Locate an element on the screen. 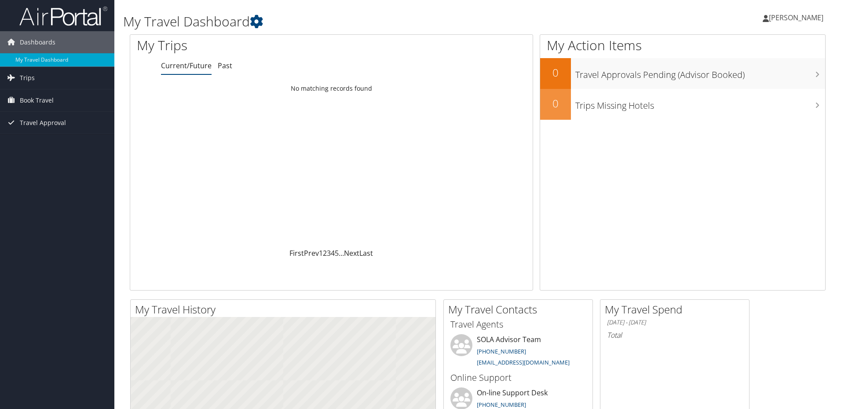  a: 0Trips Missing Hotels is located at coordinates (683, 104).